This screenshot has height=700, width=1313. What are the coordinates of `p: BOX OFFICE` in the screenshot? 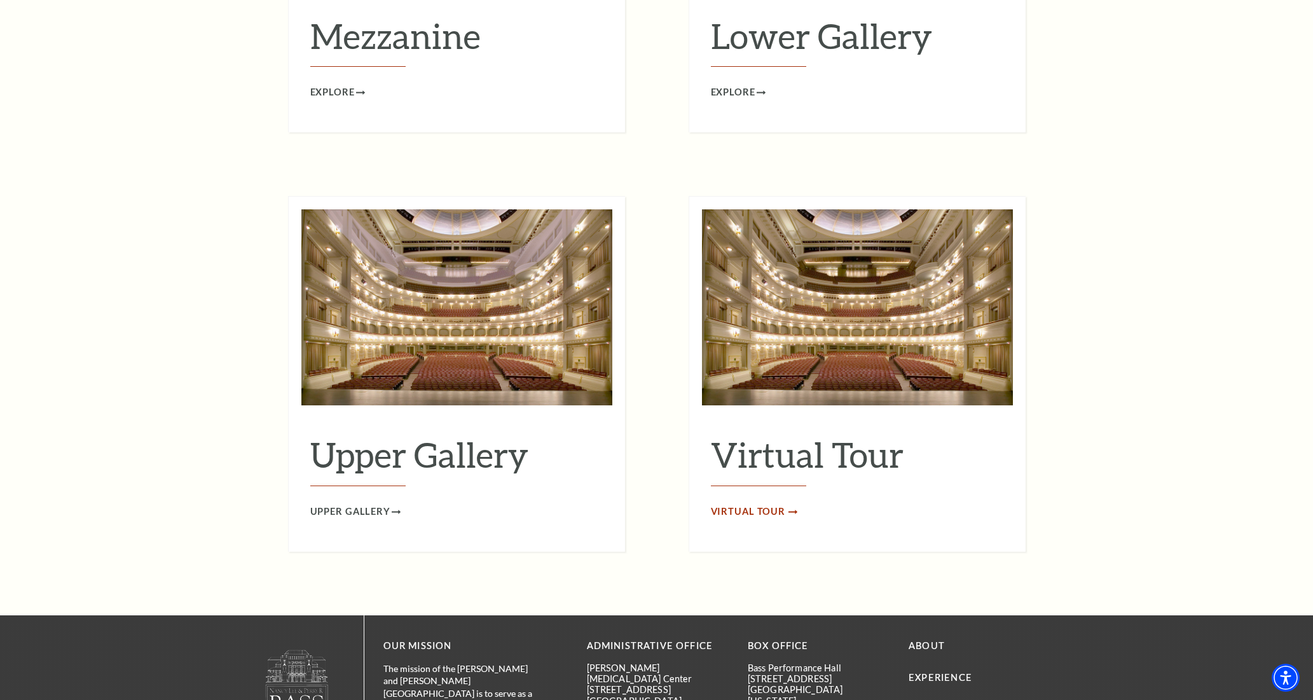 It's located at (819, 646).